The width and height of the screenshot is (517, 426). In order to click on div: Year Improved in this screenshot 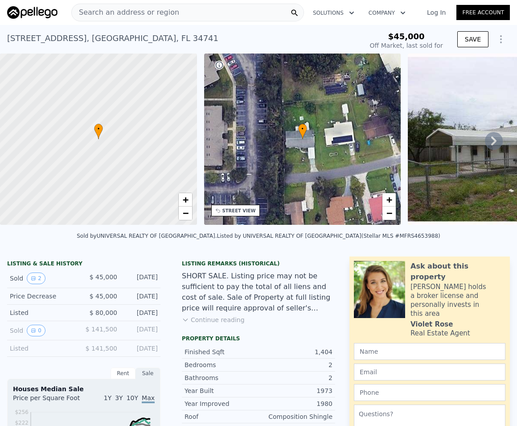, I will do `click(222, 404)`.